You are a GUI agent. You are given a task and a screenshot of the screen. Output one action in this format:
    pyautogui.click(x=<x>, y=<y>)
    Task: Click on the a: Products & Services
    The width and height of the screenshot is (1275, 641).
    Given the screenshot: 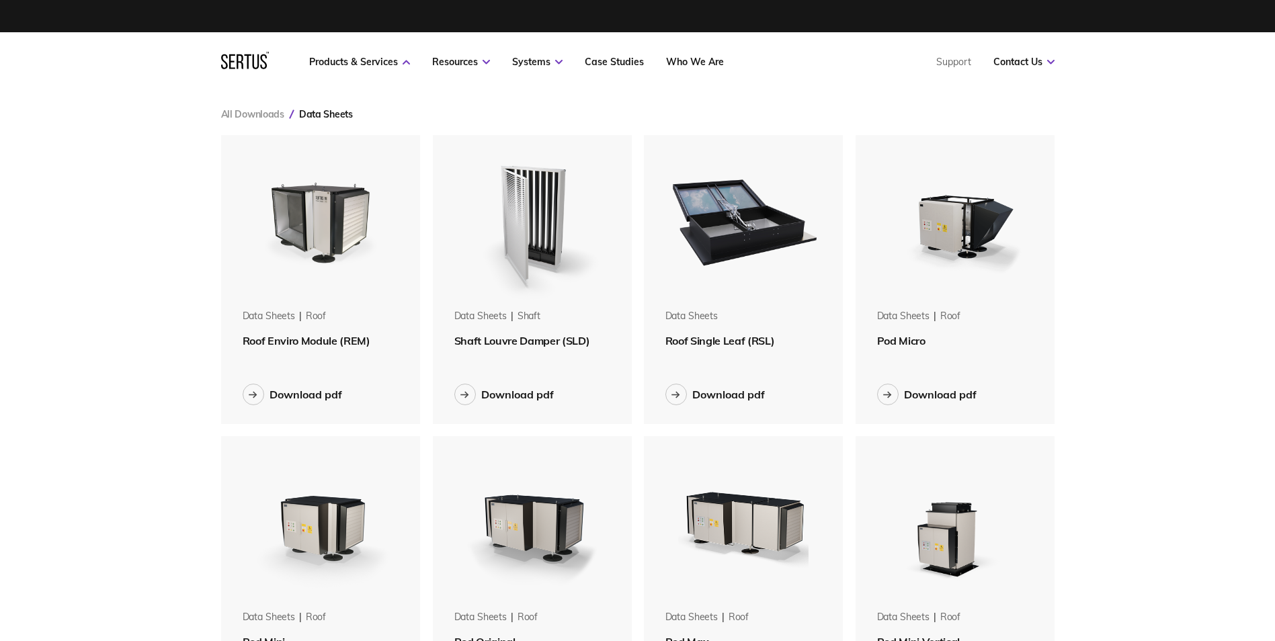 What is the action you would take?
    pyautogui.click(x=359, y=62)
    